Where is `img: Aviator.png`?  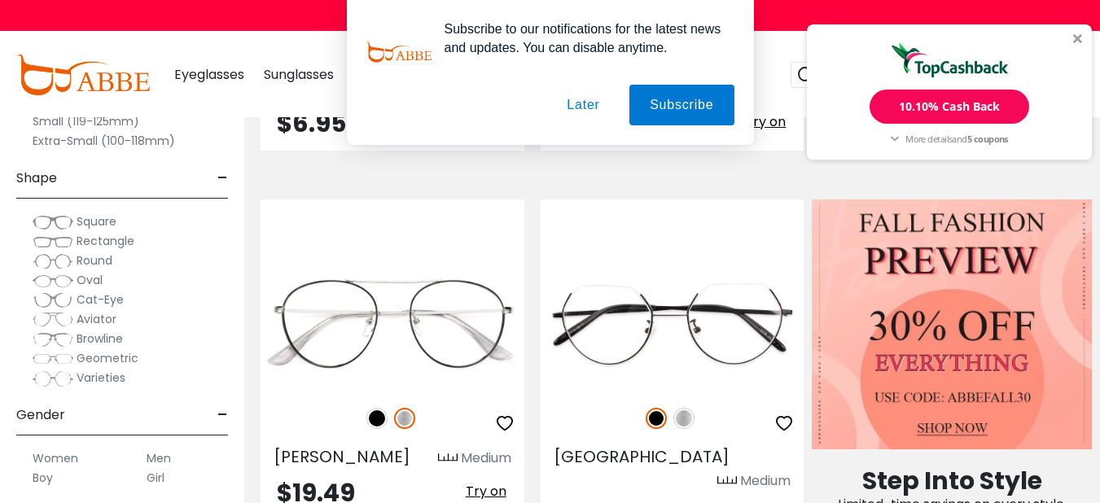
img: Aviator.png is located at coordinates (53, 320).